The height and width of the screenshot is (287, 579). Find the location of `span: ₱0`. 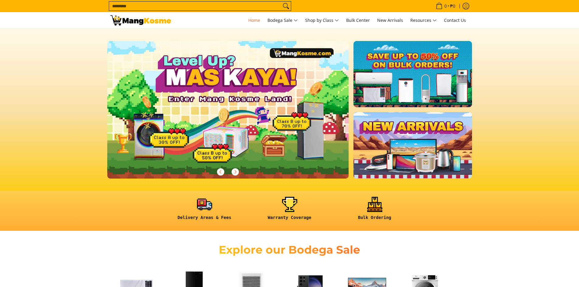

span: ₱0 is located at coordinates (452, 6).